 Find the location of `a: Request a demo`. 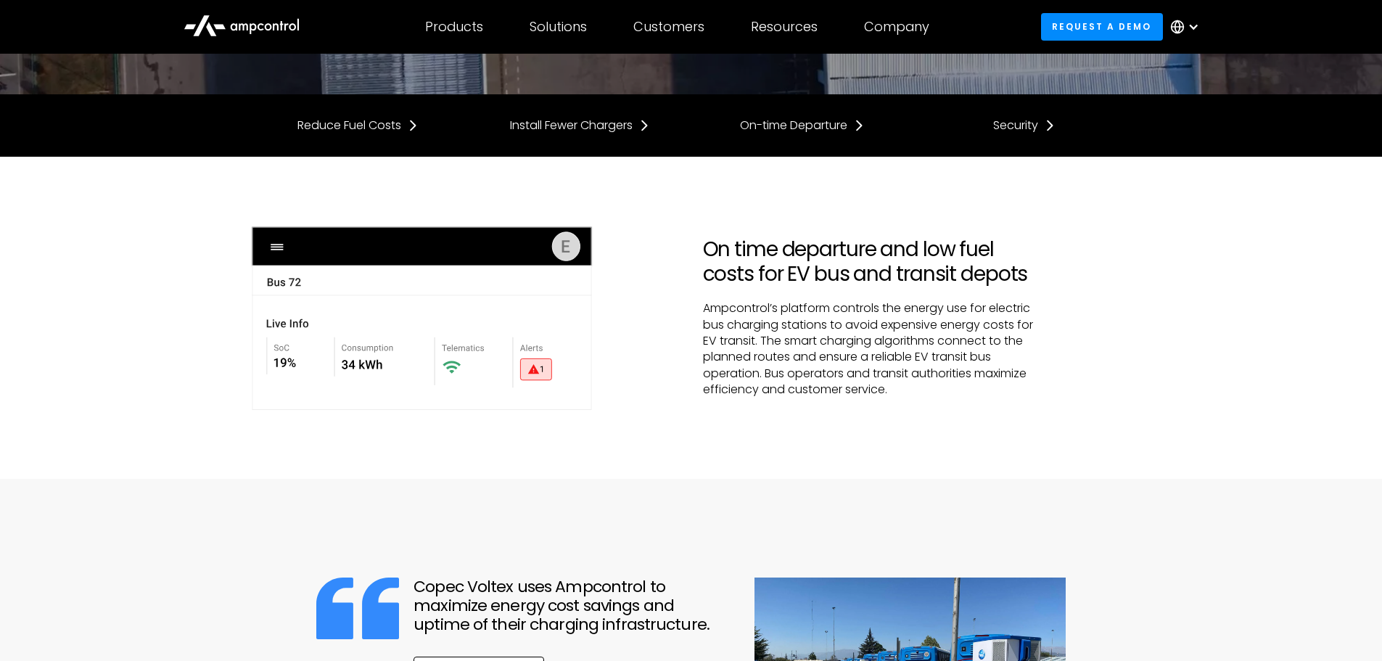

a: Request a demo is located at coordinates (1102, 26).